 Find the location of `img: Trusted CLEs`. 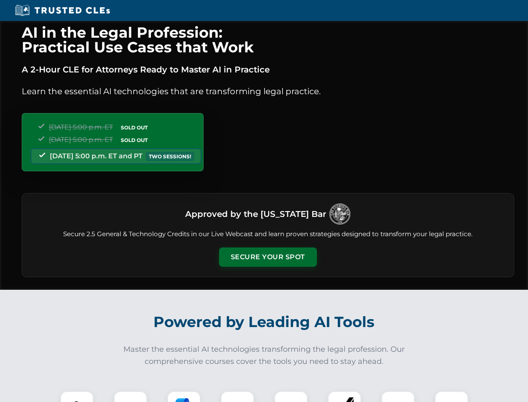

img: Trusted CLEs is located at coordinates (62, 10).